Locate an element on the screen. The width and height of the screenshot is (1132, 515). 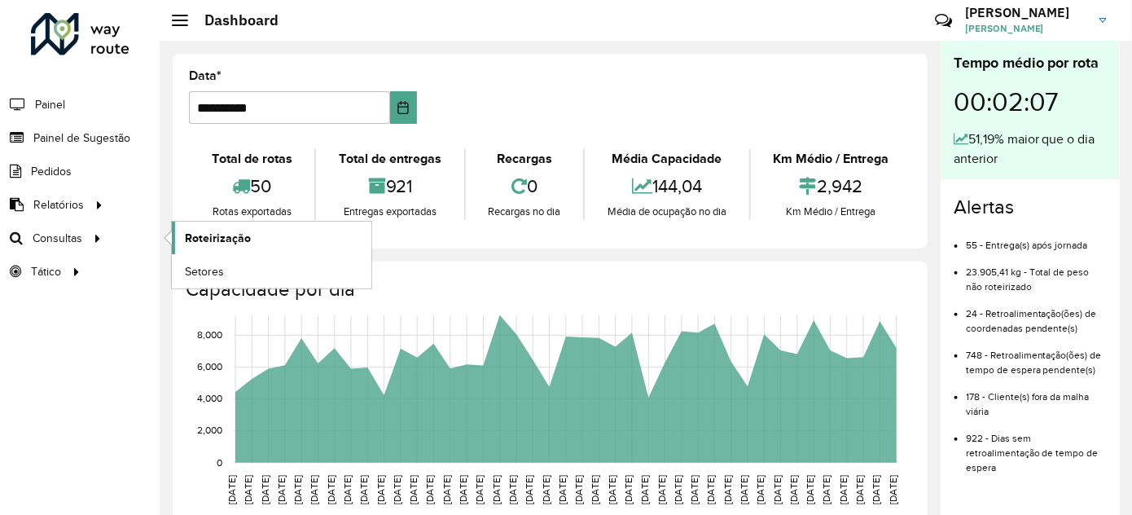
div: Recargas is located at coordinates (524, 159).